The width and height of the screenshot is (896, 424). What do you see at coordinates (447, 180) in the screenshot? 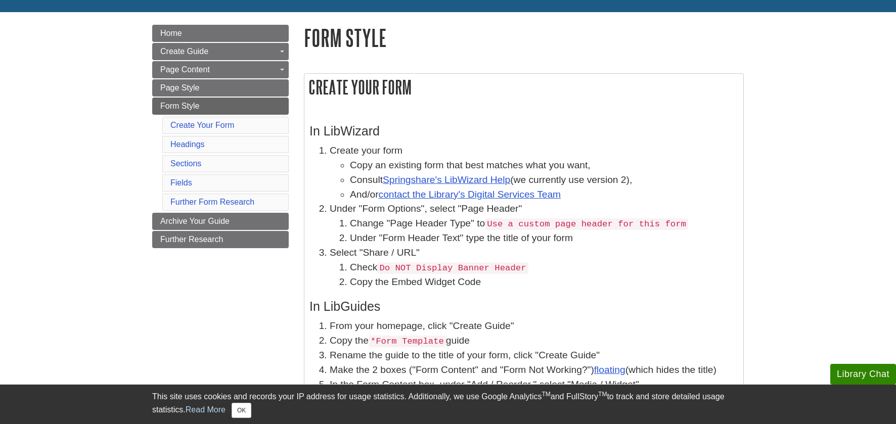
I see `a: Springshare's LibWizard Help` at bounding box center [447, 180].